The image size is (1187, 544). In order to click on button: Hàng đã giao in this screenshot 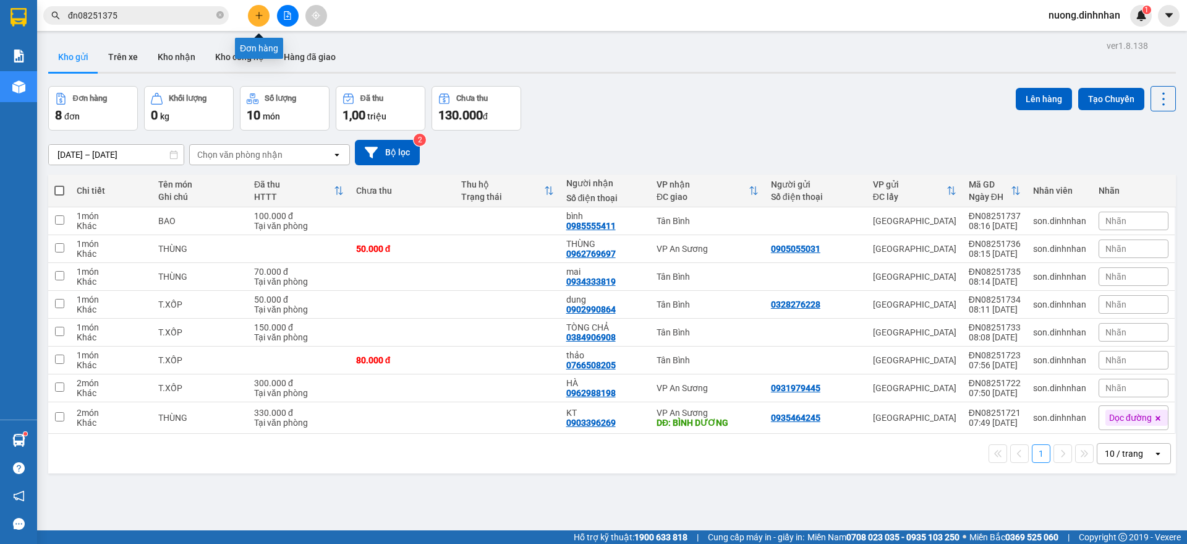, I will do `click(310, 57)`.